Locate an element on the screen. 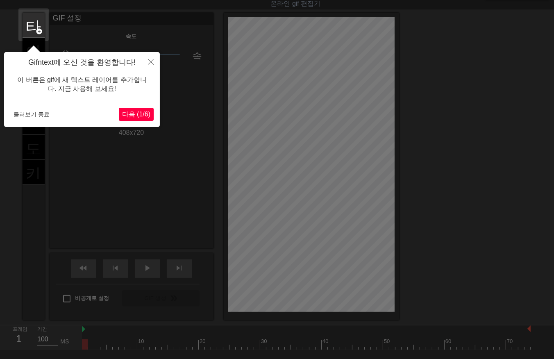  button: 둘러보기 종료 is located at coordinates (32, 114).